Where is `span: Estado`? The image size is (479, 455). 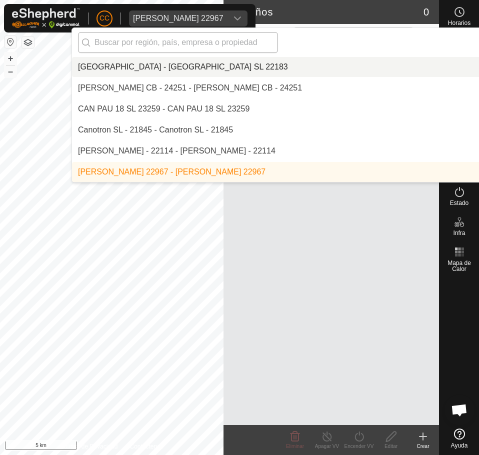 span: Estado is located at coordinates (459, 203).